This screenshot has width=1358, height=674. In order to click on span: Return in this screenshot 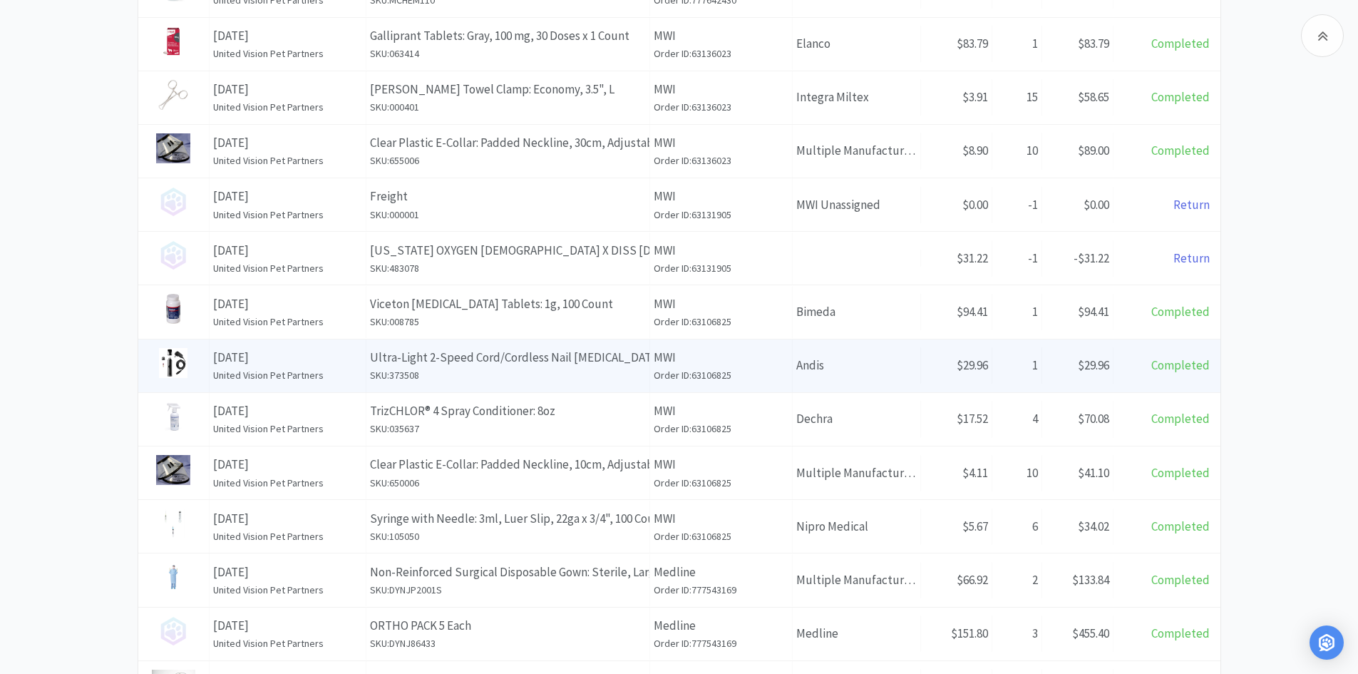, I will do `click(1191, 258)`.